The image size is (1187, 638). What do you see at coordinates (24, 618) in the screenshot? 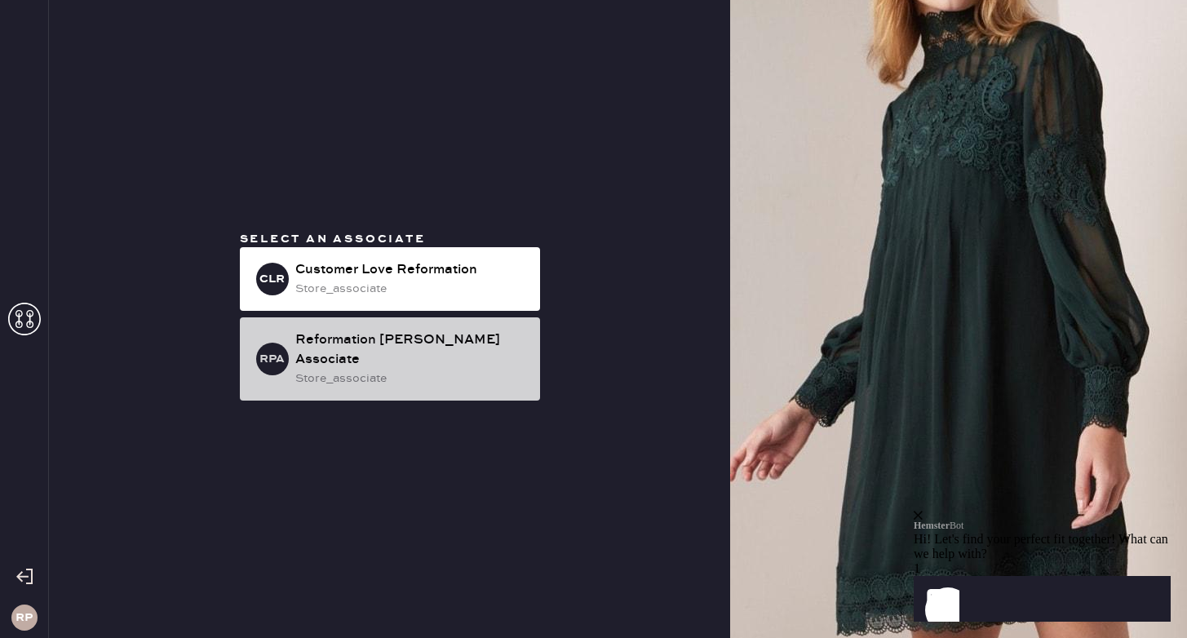
I see `h3: RP` at bounding box center [24, 618].